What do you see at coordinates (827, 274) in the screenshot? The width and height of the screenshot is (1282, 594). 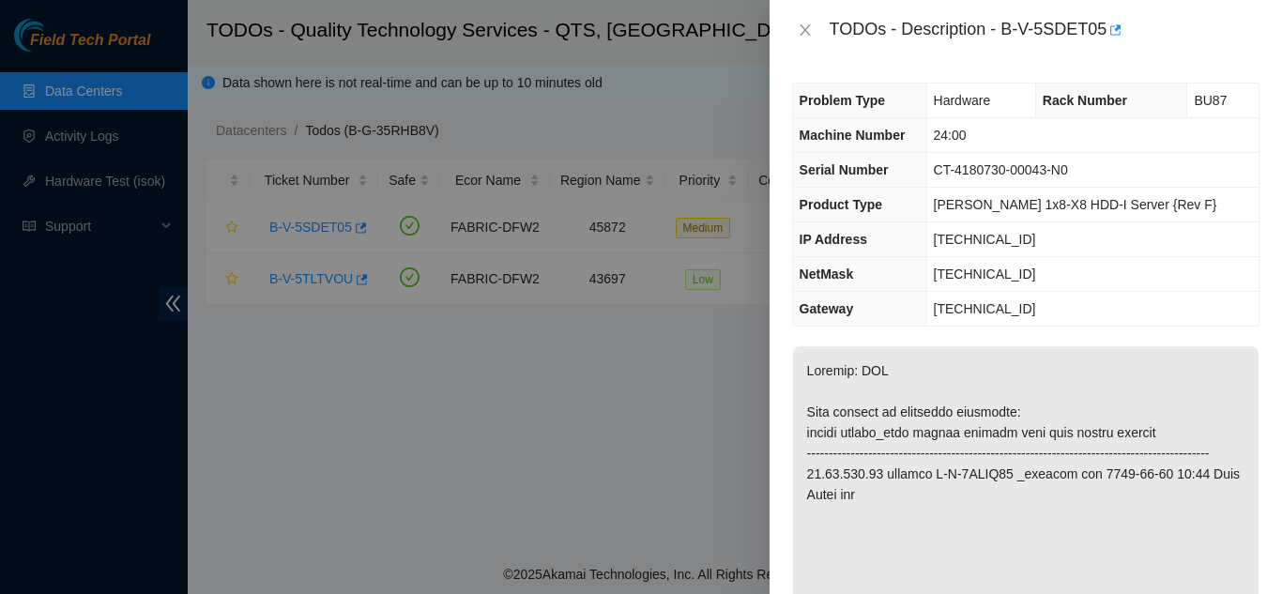 I see `span: NetMask` at bounding box center [827, 274].